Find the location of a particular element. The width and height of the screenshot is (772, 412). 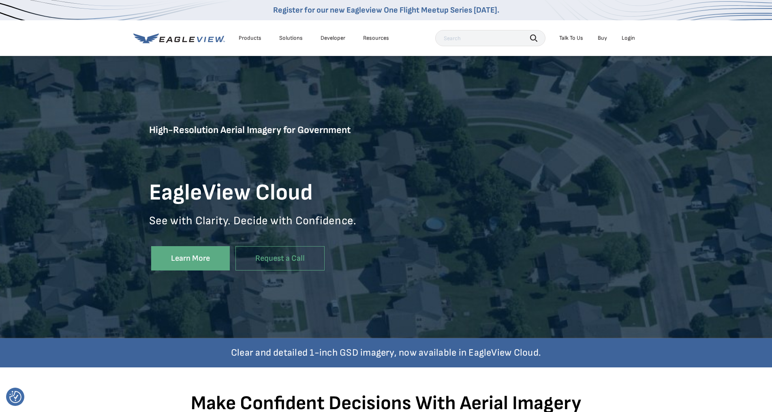

div: Resources is located at coordinates (376, 38).